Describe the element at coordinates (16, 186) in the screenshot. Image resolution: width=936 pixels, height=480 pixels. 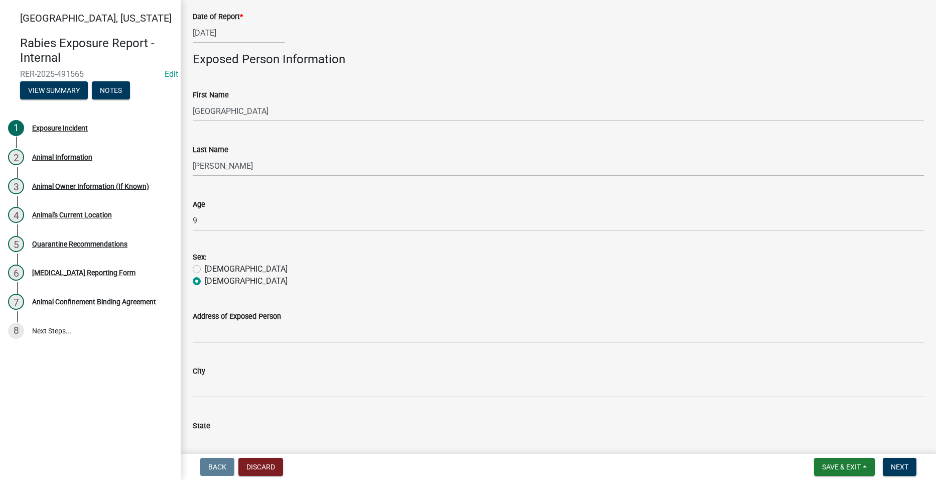
I see `div: 3` at that location.